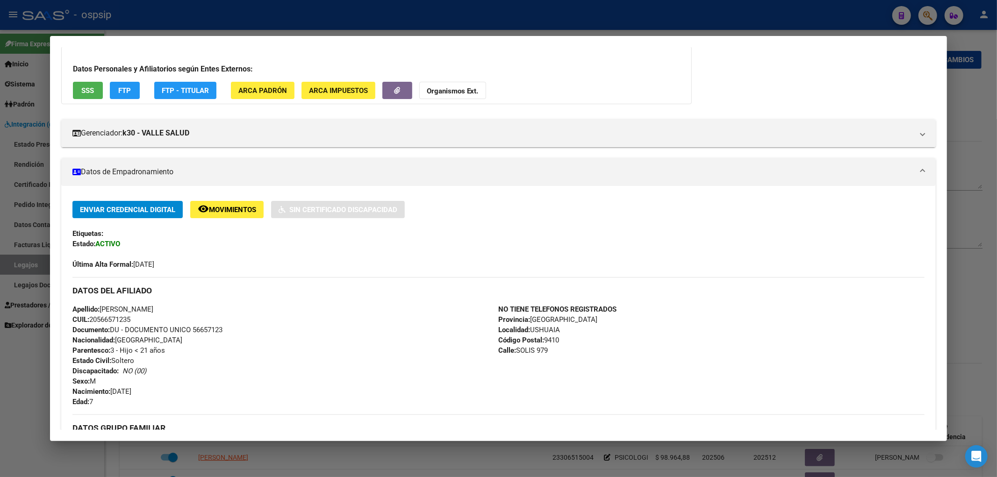 Image resolution: width=997 pixels, height=477 pixels. What do you see at coordinates (81, 320) in the screenshot?
I see `strong: CUIL:` at bounding box center [81, 320].